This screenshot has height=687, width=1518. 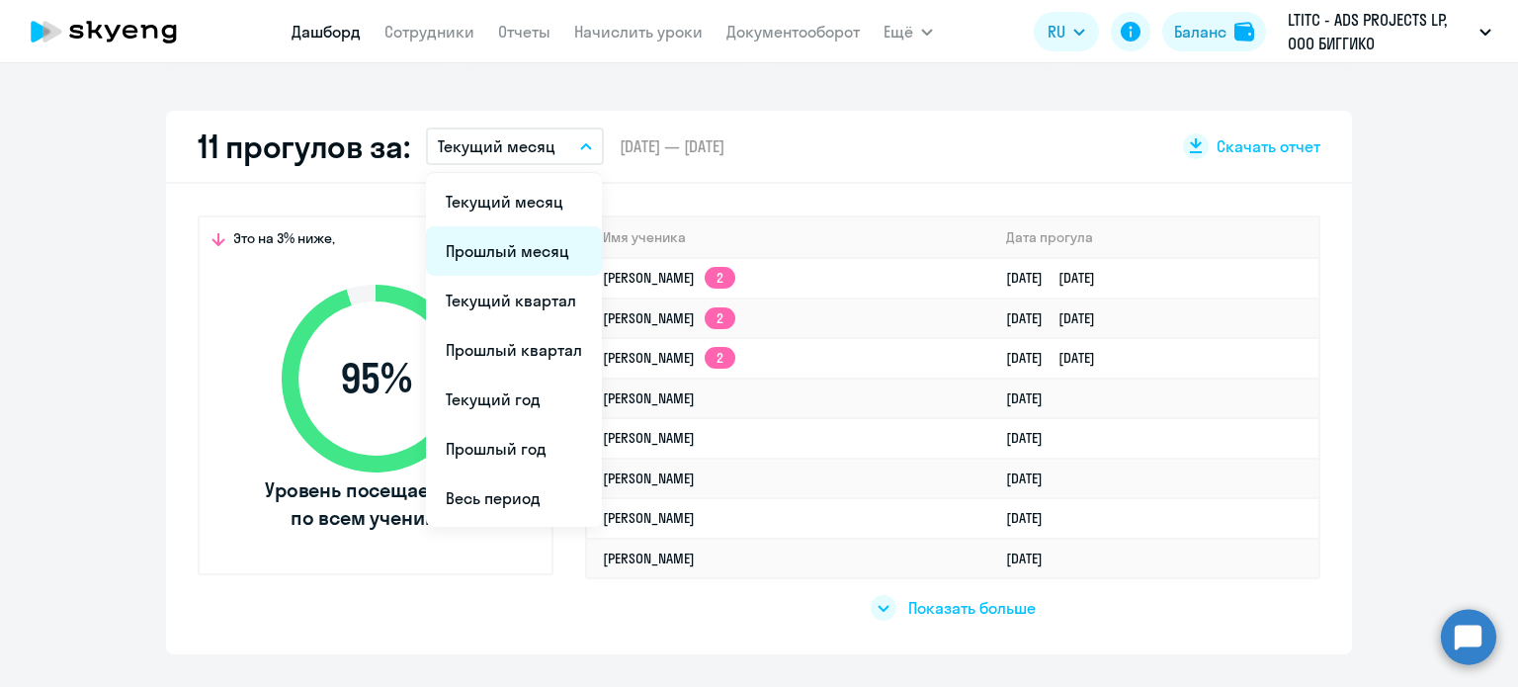 What do you see at coordinates (496, 146) in the screenshot?
I see `p: Текущий месяц` at bounding box center [496, 146].